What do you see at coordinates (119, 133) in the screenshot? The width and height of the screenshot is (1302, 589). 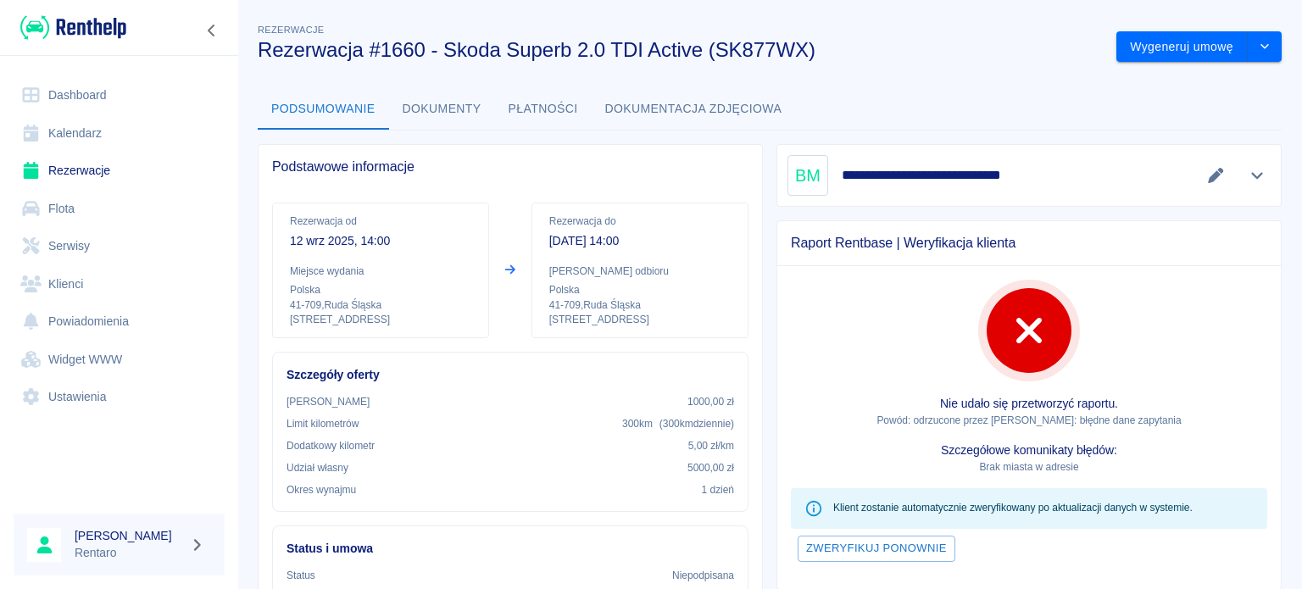 I see `a: Kalendarz` at bounding box center [119, 133].